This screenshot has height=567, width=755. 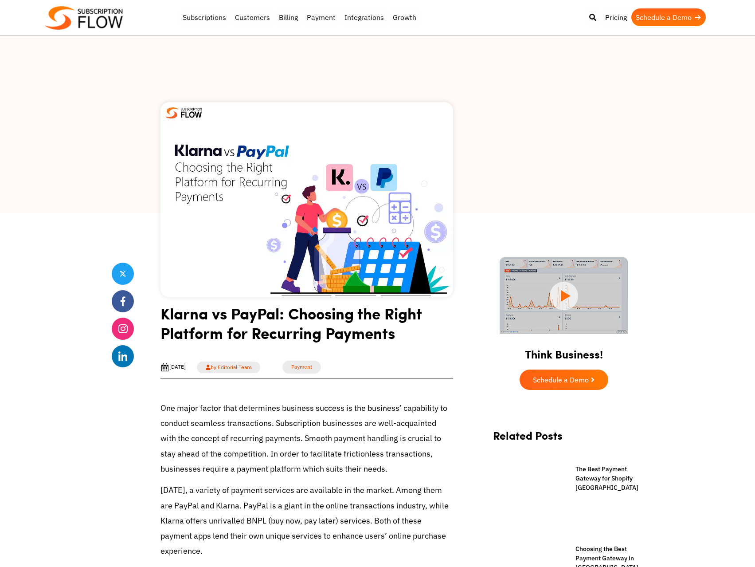 What do you see at coordinates (204, 17) in the screenshot?
I see `a: Subscriptions` at bounding box center [204, 17].